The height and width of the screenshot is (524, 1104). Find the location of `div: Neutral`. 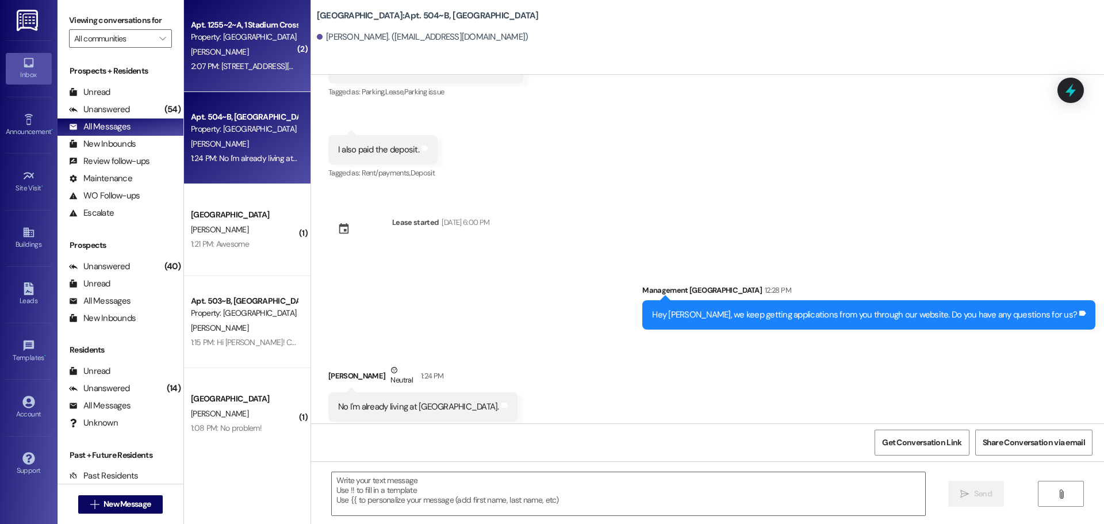

div: Neutral is located at coordinates (401, 376).